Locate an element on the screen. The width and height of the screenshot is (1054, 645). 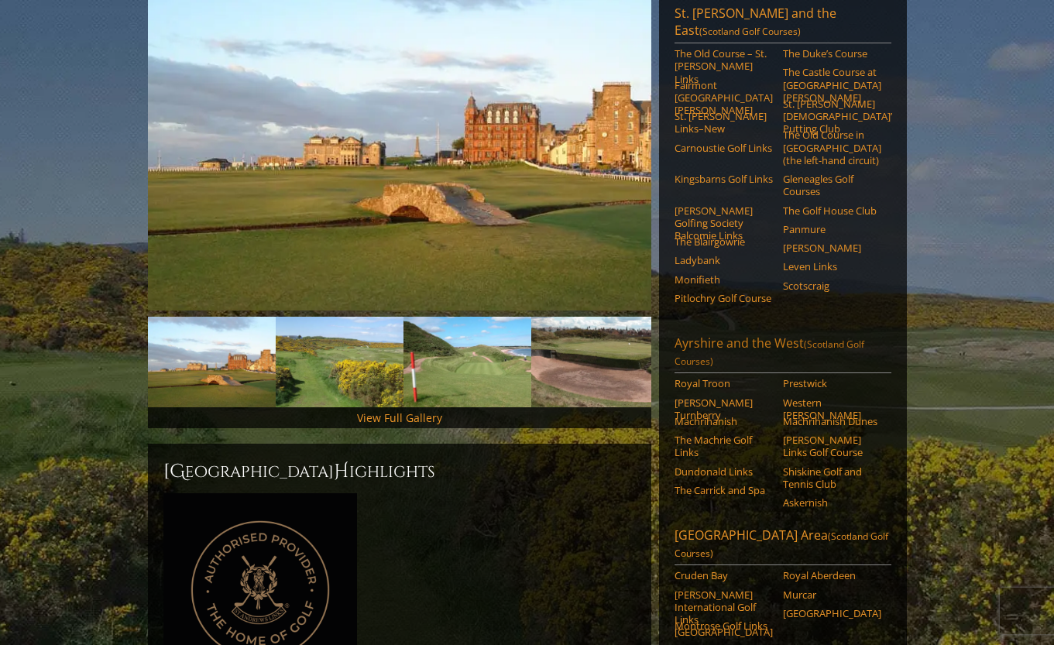
a: The Machrie Golf Links is located at coordinates (723, 446).